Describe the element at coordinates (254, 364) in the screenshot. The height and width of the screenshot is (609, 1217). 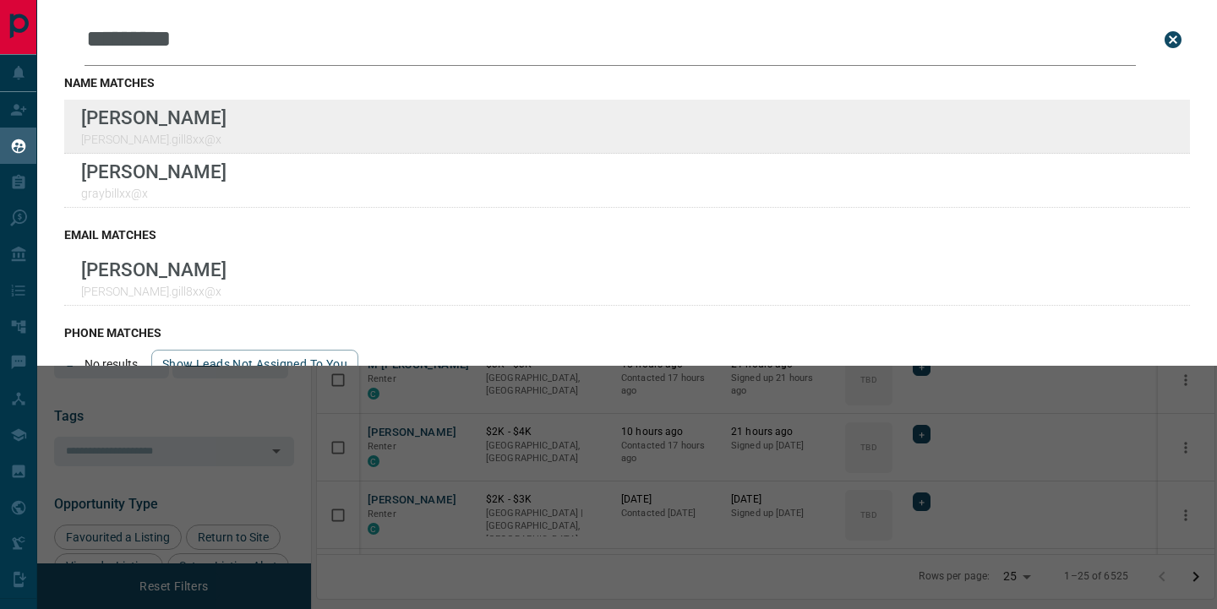
I see `button: show leads not assigned to you` at that location.